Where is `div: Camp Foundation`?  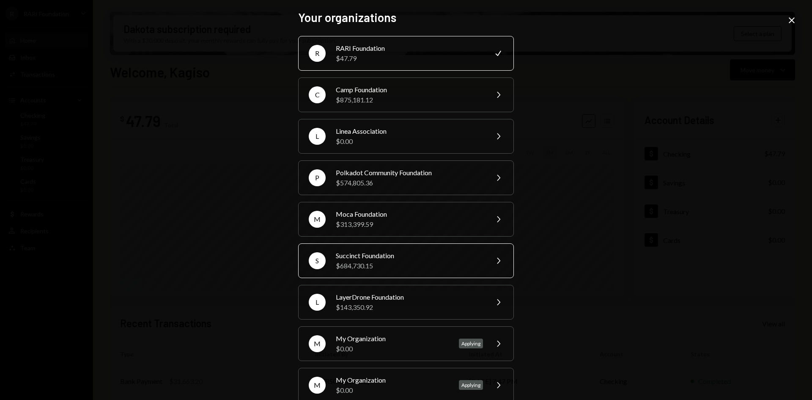 div: Camp Foundation is located at coordinates (409, 90).